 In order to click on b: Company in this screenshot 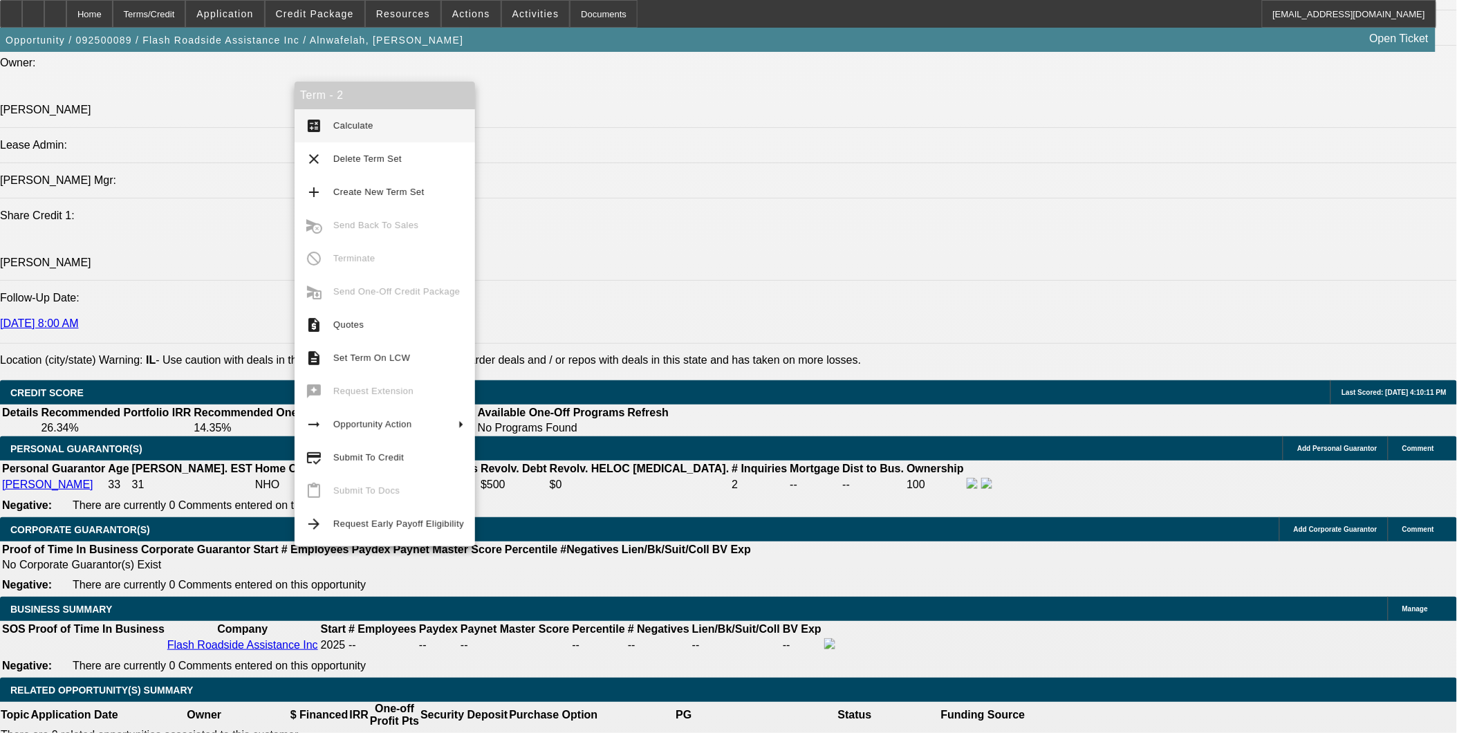, I will do `click(242, 629)`.